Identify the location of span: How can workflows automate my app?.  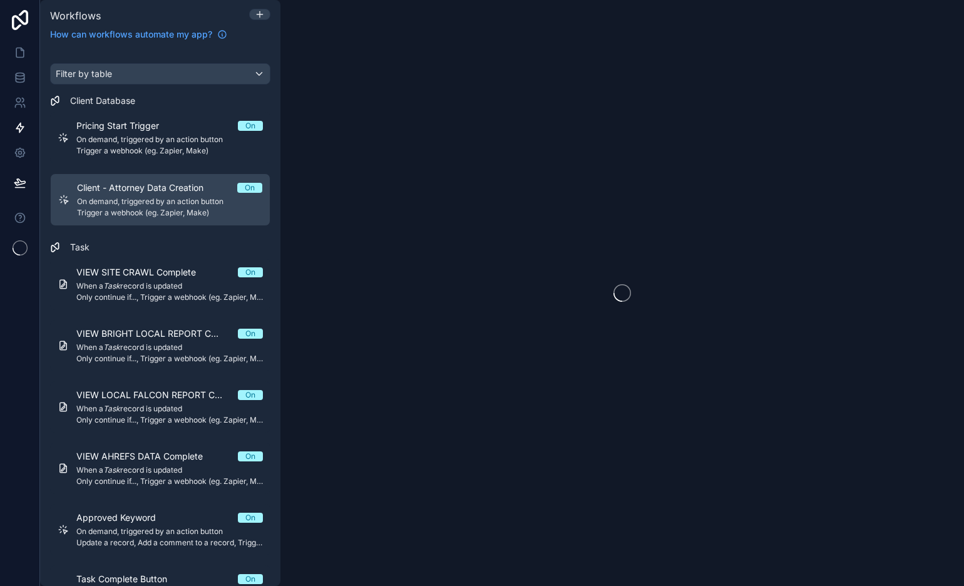
(131, 34).